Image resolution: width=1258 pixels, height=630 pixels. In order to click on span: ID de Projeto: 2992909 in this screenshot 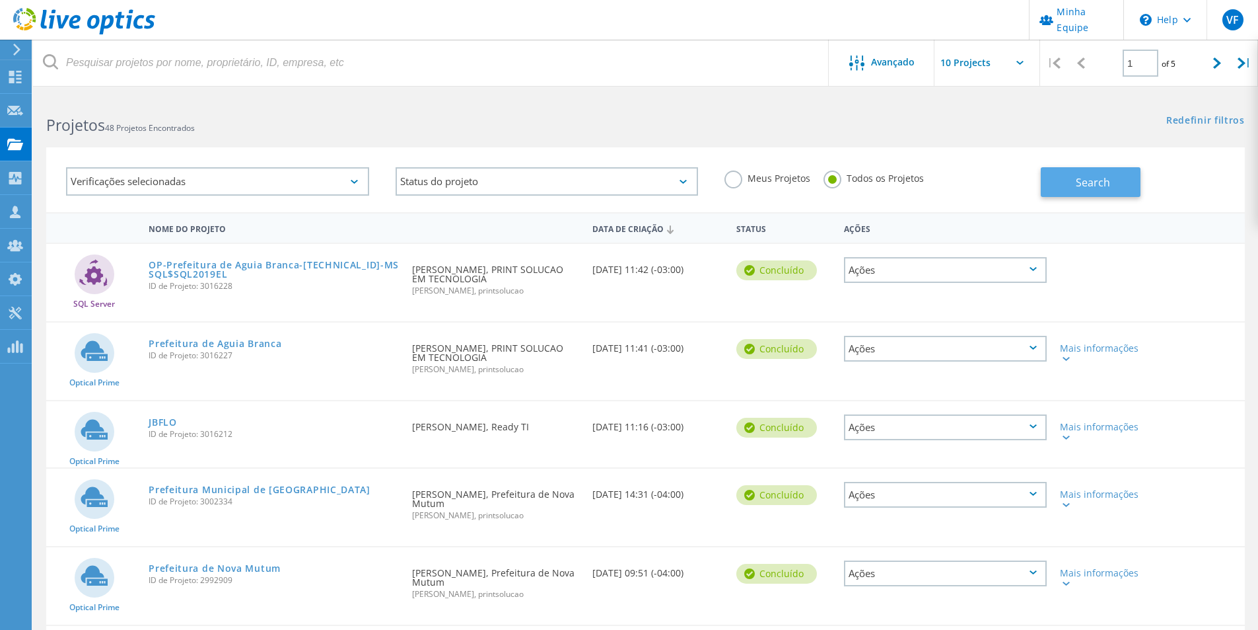, I will do `click(273, 580)`.